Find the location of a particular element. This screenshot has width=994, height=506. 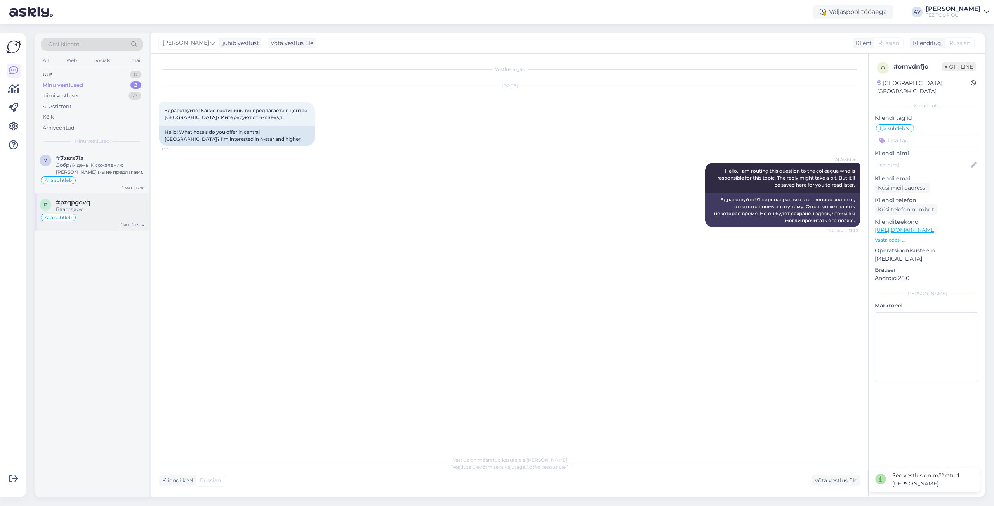

div: Klient is located at coordinates (862, 43).